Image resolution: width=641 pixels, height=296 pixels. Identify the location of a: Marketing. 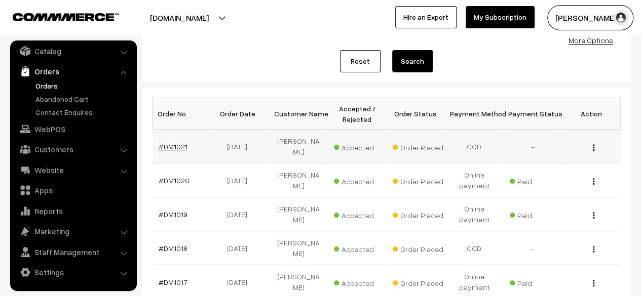
(73, 232).